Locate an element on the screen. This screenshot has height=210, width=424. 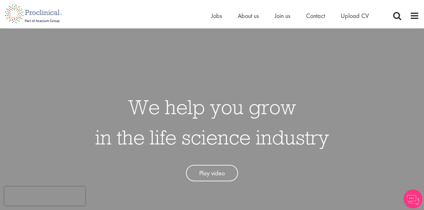
a: Join us is located at coordinates (282, 16).